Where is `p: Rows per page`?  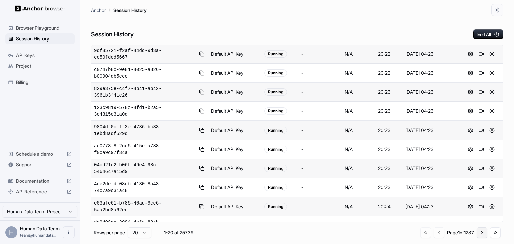 p: Rows per page is located at coordinates (109, 233).